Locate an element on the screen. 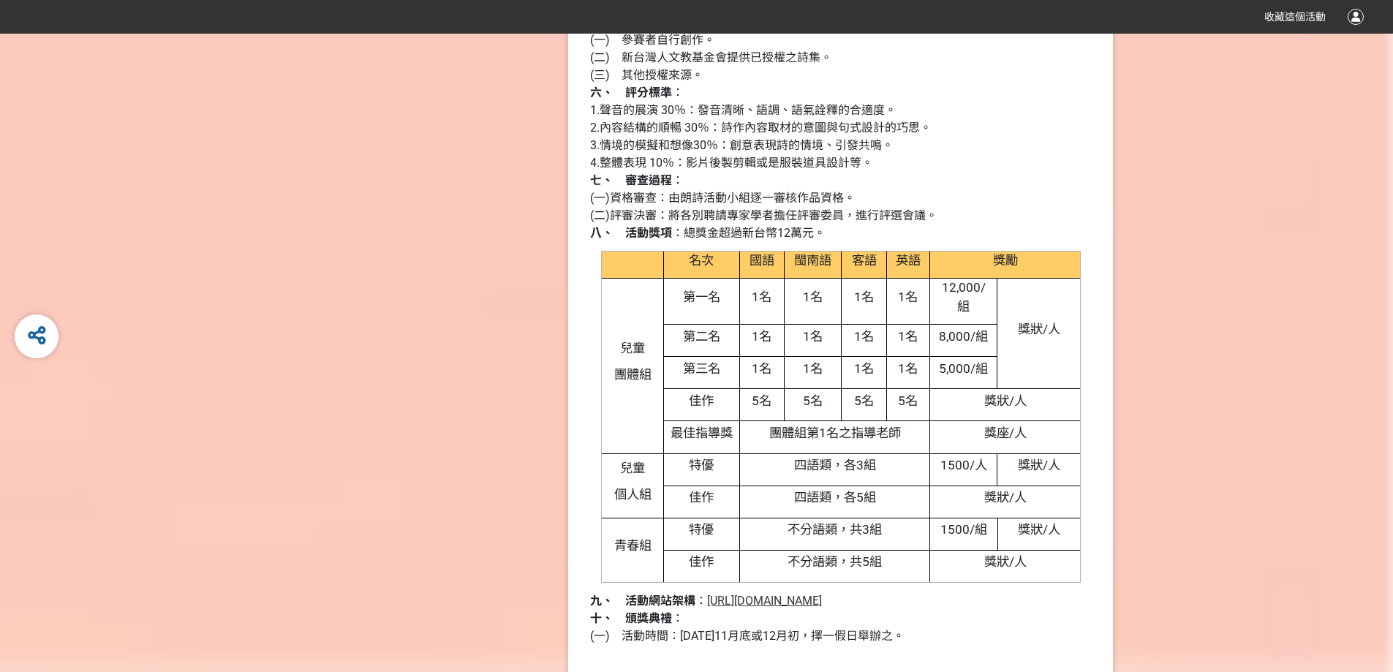 This screenshot has width=1393, height=672. span: 8,000/組 is located at coordinates (963, 336).